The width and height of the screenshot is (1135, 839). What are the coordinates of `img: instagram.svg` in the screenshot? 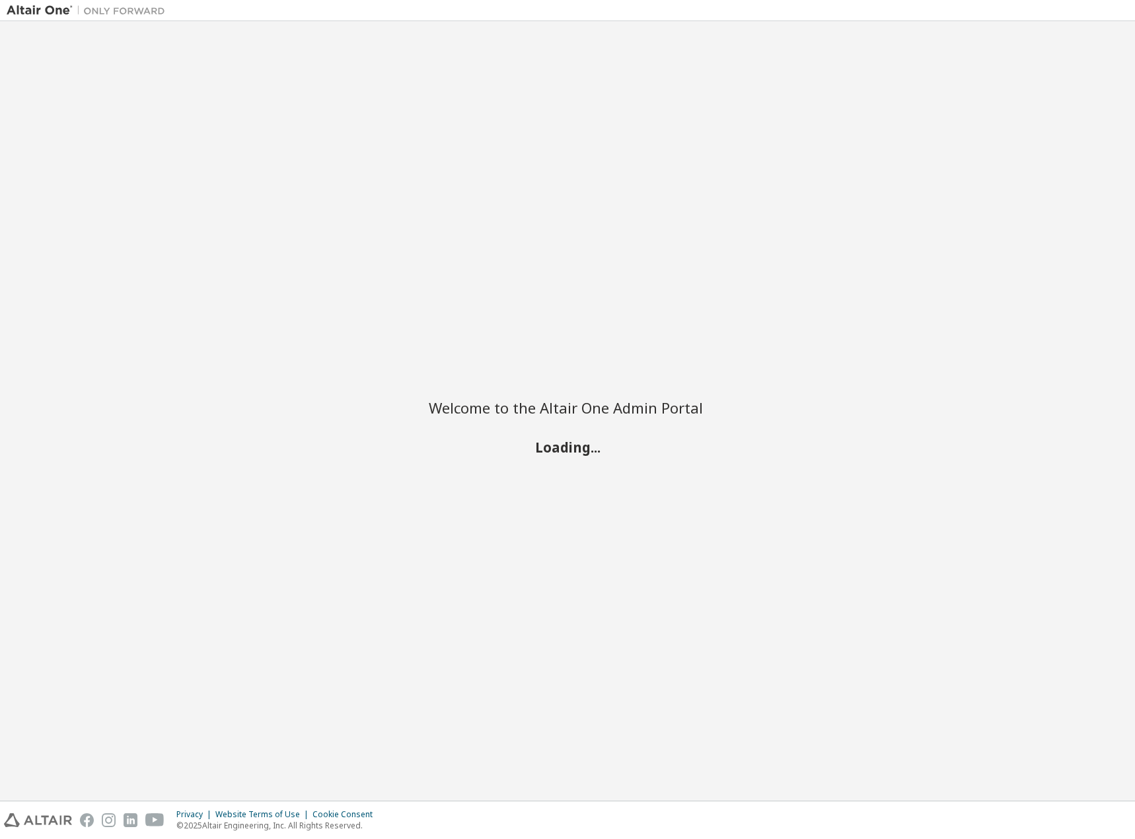 It's located at (108, 820).